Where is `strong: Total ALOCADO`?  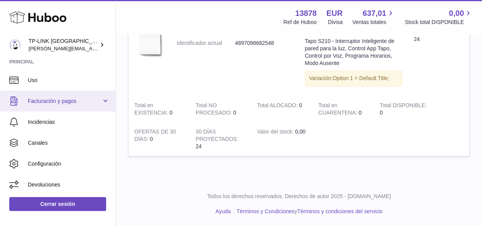 strong: Total ALOCADO is located at coordinates (278, 106).